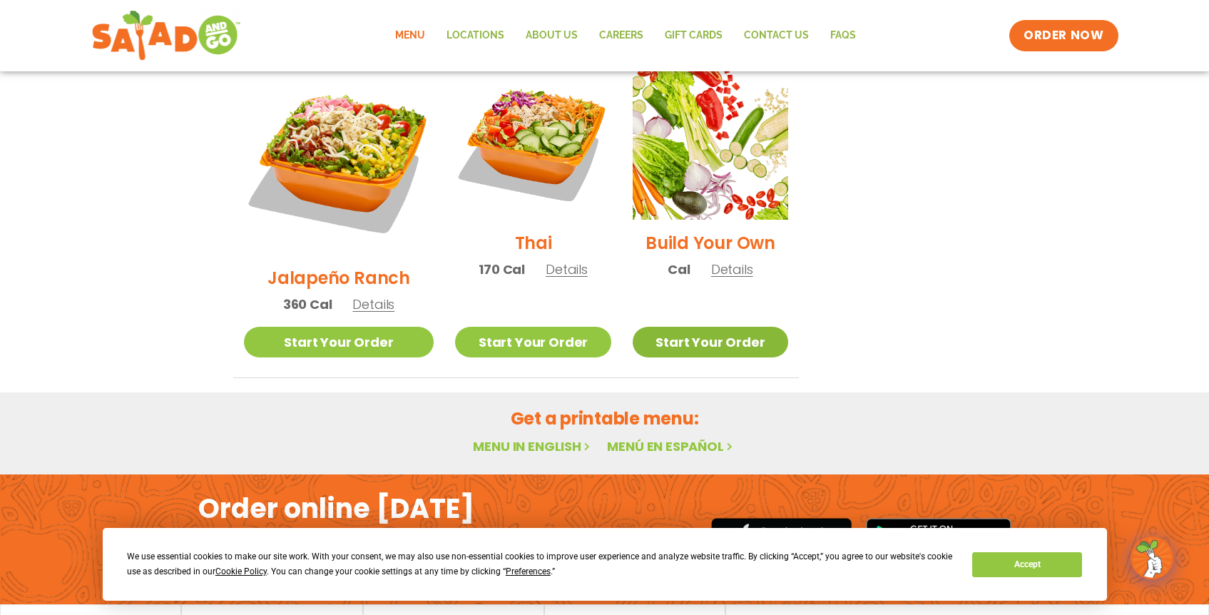  What do you see at coordinates (339, 159) in the screenshot?
I see `img: Product photo for Jalapeño Ranch Salad` at bounding box center [339, 159].